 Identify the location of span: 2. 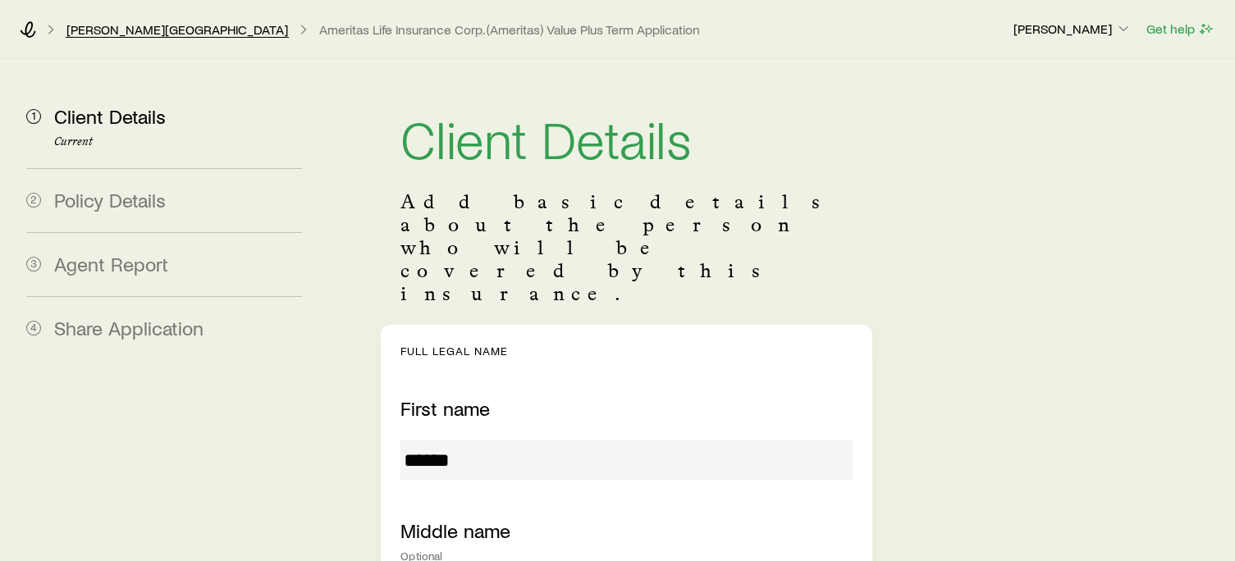
(34, 200).